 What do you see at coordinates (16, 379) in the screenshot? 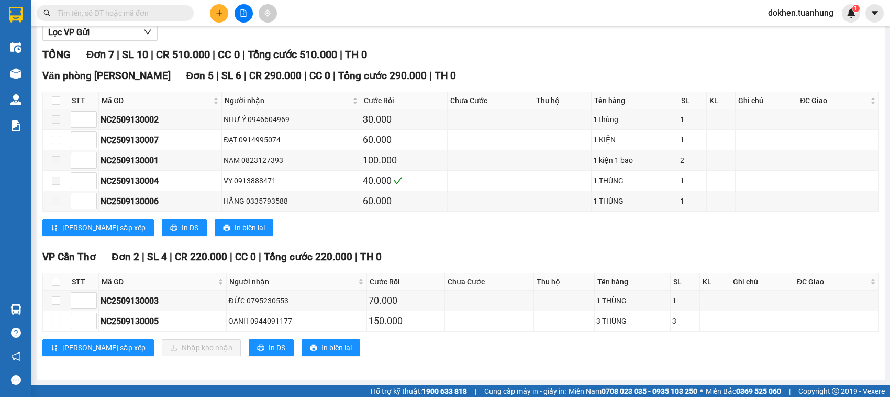
I see `span: message` at bounding box center [16, 379].